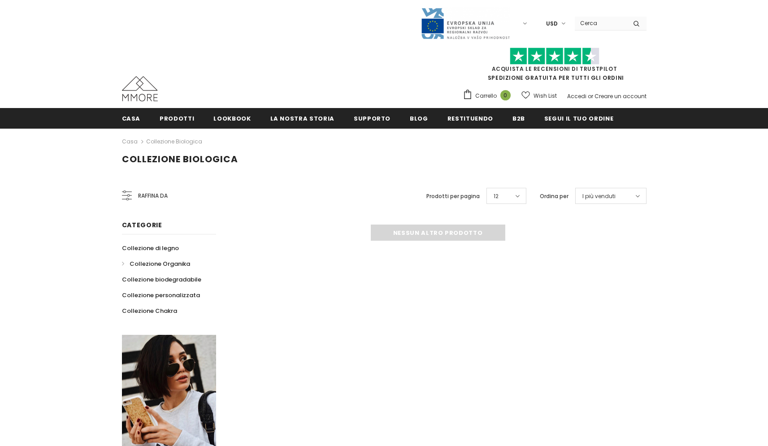  I want to click on span: I più venduti, so click(599, 196).